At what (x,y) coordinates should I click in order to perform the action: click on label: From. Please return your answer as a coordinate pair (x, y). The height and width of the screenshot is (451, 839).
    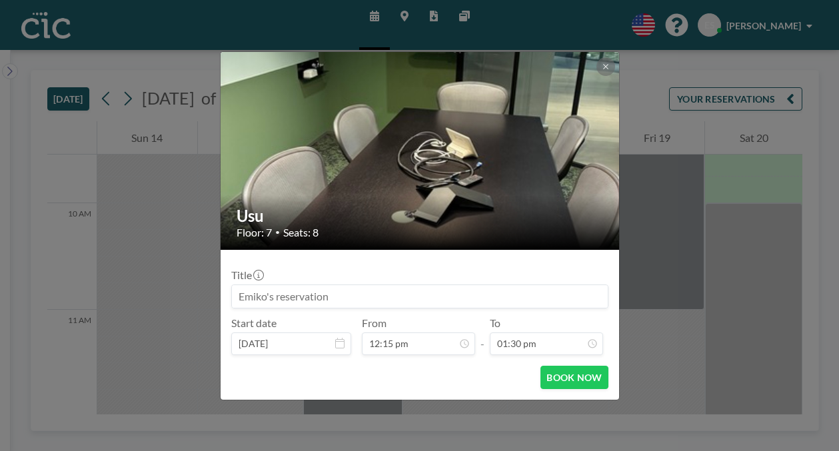
    Looking at the image, I should click on (374, 323).